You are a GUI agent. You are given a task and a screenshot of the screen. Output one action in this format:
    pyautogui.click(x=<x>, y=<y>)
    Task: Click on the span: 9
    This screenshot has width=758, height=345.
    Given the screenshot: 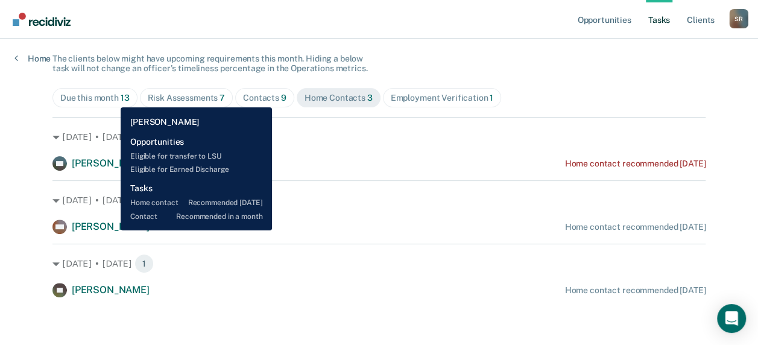 What is the action you would take?
    pyautogui.click(x=283, y=98)
    